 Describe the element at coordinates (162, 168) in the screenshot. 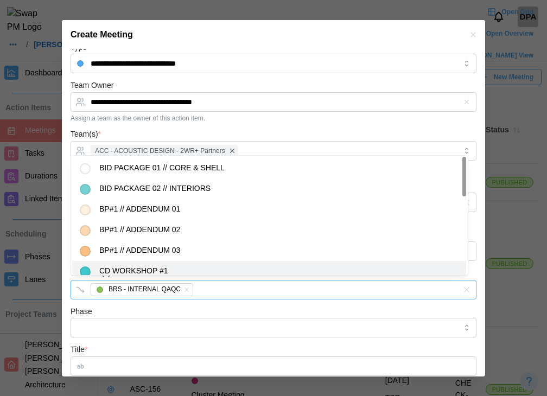

I see `div: BID PACKAGE 01 // CORE & SHELL` at that location.